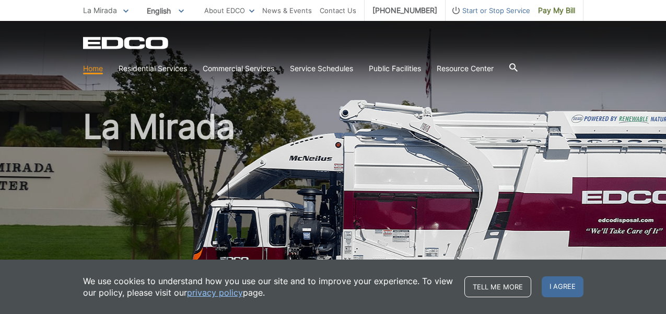 The image size is (666, 314). What do you see at coordinates (465, 68) in the screenshot?
I see `a: Resource Center` at bounding box center [465, 68].